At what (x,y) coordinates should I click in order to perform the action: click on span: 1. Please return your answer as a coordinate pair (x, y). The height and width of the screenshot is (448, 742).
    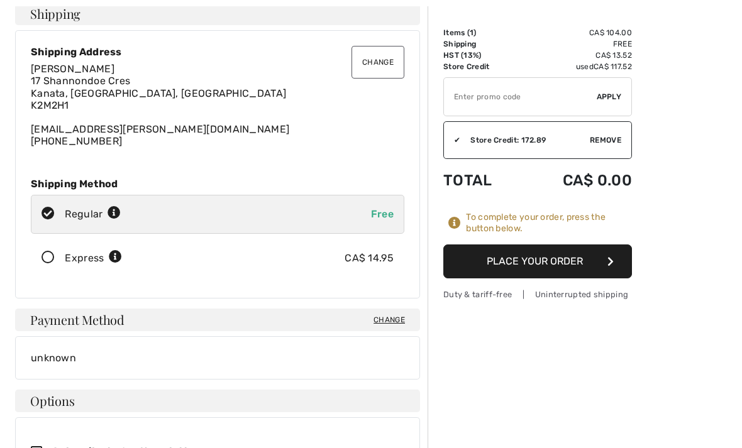
    Looking at the image, I should click on (472, 33).